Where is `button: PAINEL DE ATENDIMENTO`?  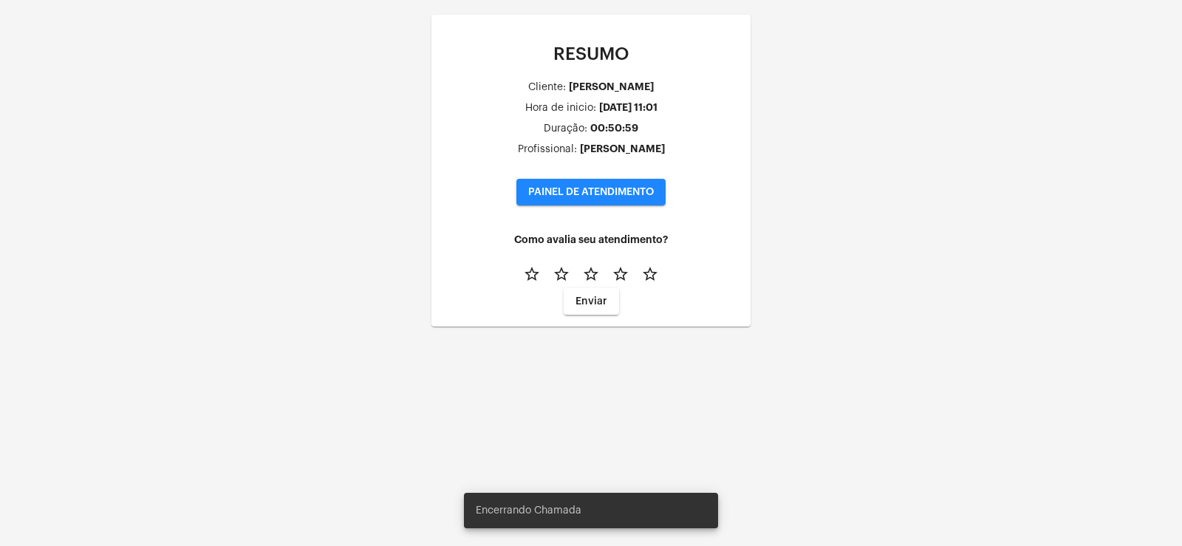
button: PAINEL DE ATENDIMENTO is located at coordinates (591, 192).